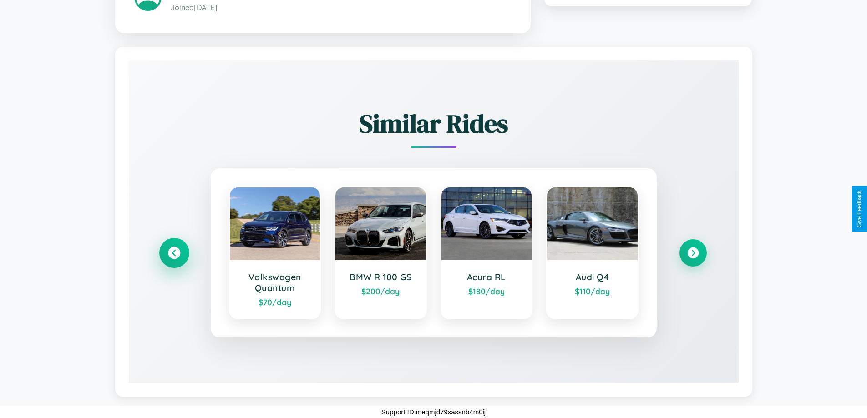 This screenshot has height=418, width=867. What do you see at coordinates (381, 277) in the screenshot?
I see `h3: BMW R 100 GS` at bounding box center [381, 277].